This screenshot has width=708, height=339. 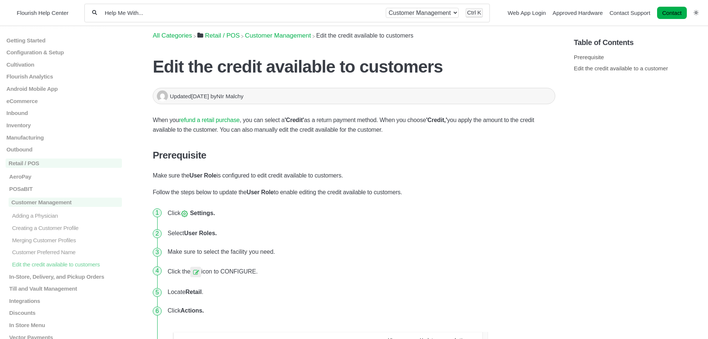 What do you see at coordinates (64, 215) in the screenshot?
I see `a: Adding a Physician` at bounding box center [64, 215].